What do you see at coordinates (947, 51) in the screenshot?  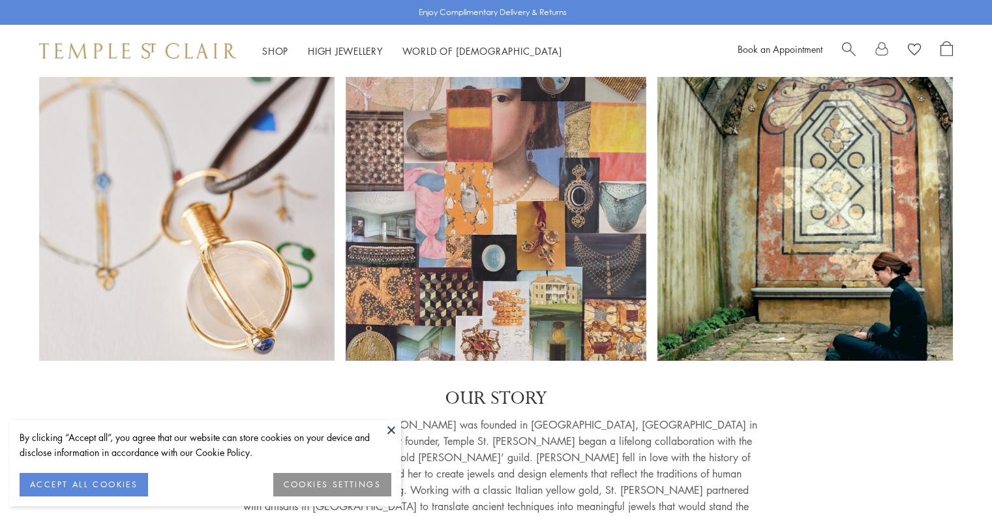 I see `a: Open Shopping Bag` at bounding box center [947, 51].